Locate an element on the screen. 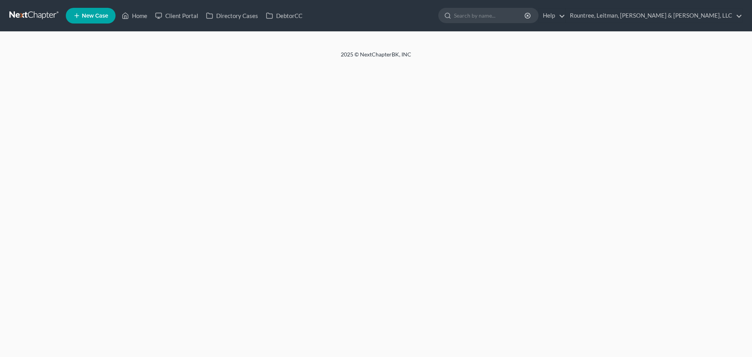 This screenshot has width=752, height=357. a: Home is located at coordinates (134, 16).